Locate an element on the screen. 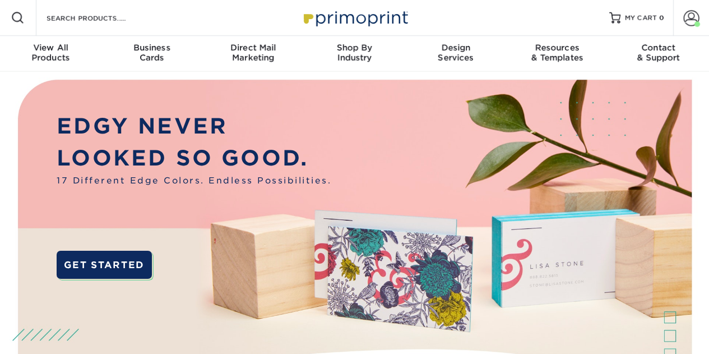 The width and height of the screenshot is (709, 354). a: Shop ByIndustry is located at coordinates (354, 54).